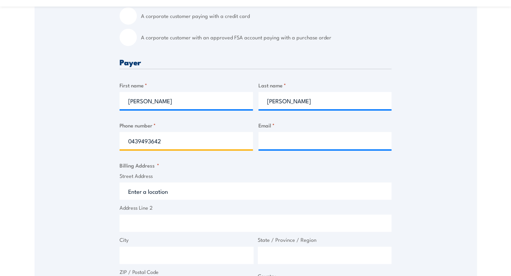  I want to click on label: Address Line 2, so click(255, 208).